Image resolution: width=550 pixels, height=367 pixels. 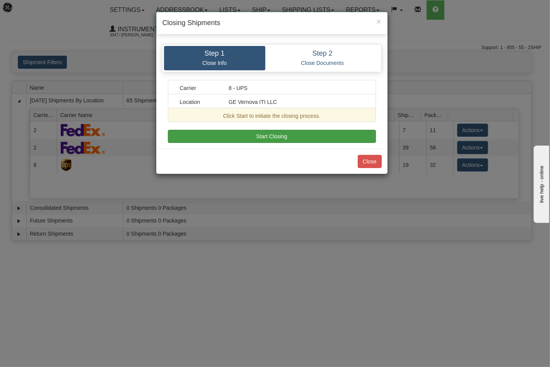 What do you see at coordinates (39, 9) in the screenshot?
I see `div: live help - online` at bounding box center [39, 9].